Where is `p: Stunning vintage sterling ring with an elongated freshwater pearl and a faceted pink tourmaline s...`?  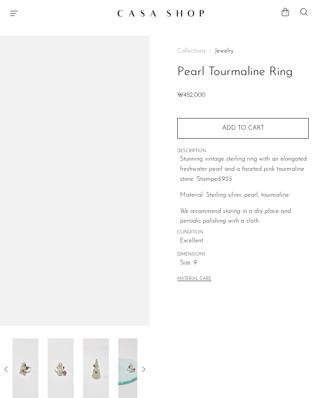 p: Stunning vintage sterling ring with an elongated freshwater pearl and a faceted pink tourmaline s... is located at coordinates (244, 169).